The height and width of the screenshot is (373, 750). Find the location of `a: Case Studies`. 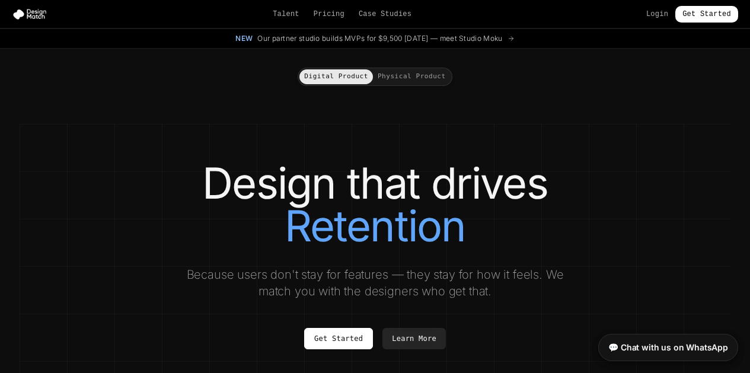

a: Case Studies is located at coordinates (385, 14).